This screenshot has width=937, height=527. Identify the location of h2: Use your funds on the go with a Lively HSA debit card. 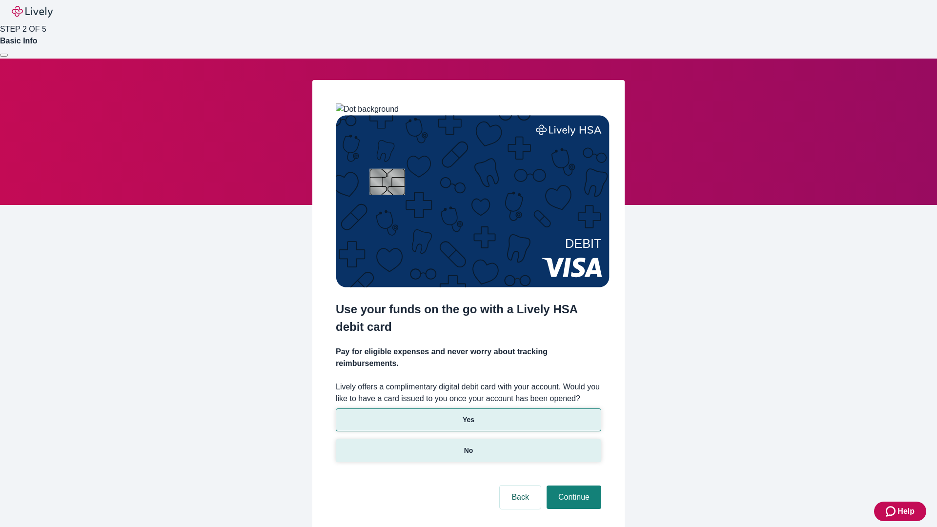
(468, 318).